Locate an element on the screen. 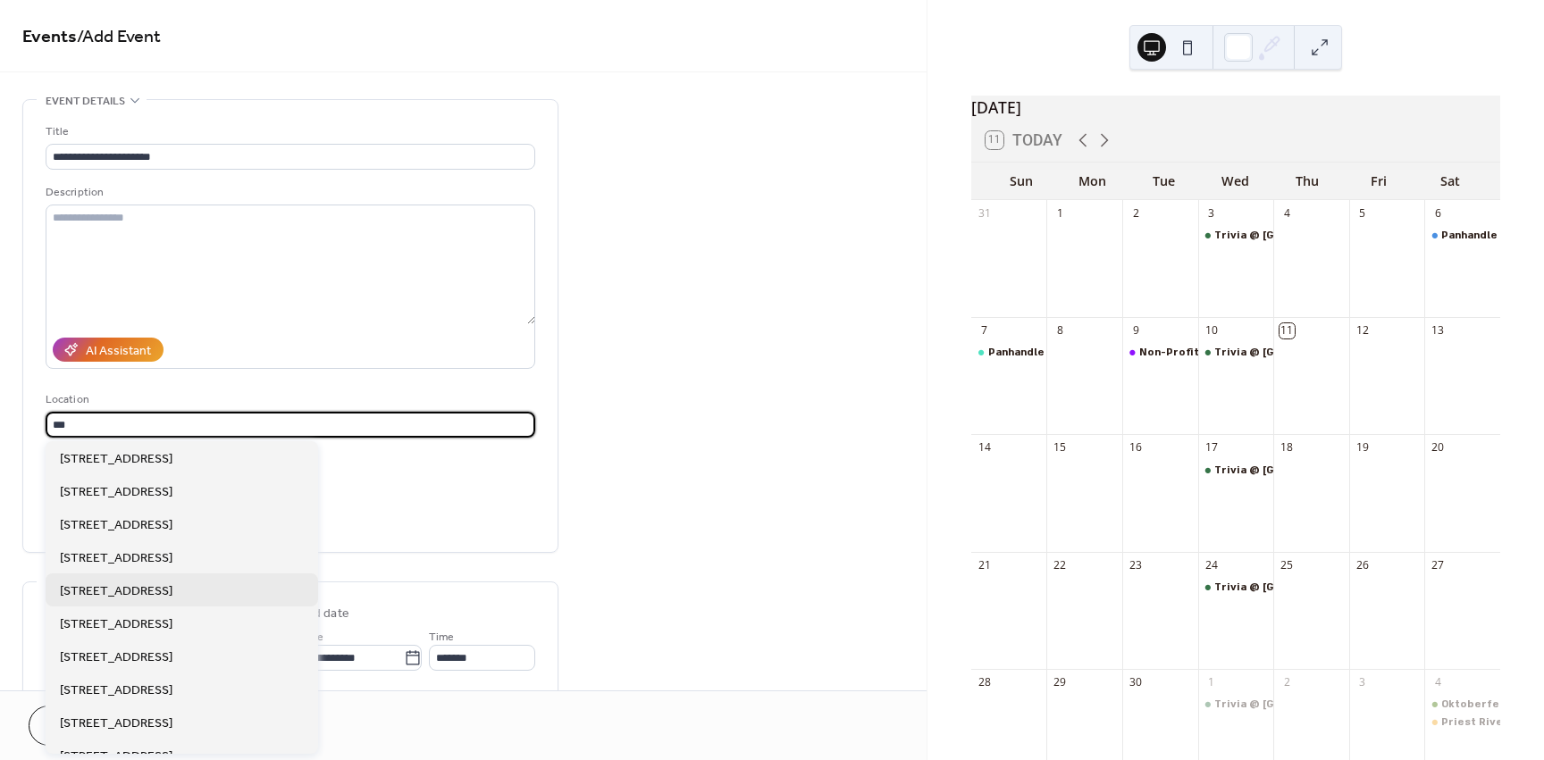 The height and width of the screenshot is (760, 1544). span: Time is located at coordinates (441, 637).